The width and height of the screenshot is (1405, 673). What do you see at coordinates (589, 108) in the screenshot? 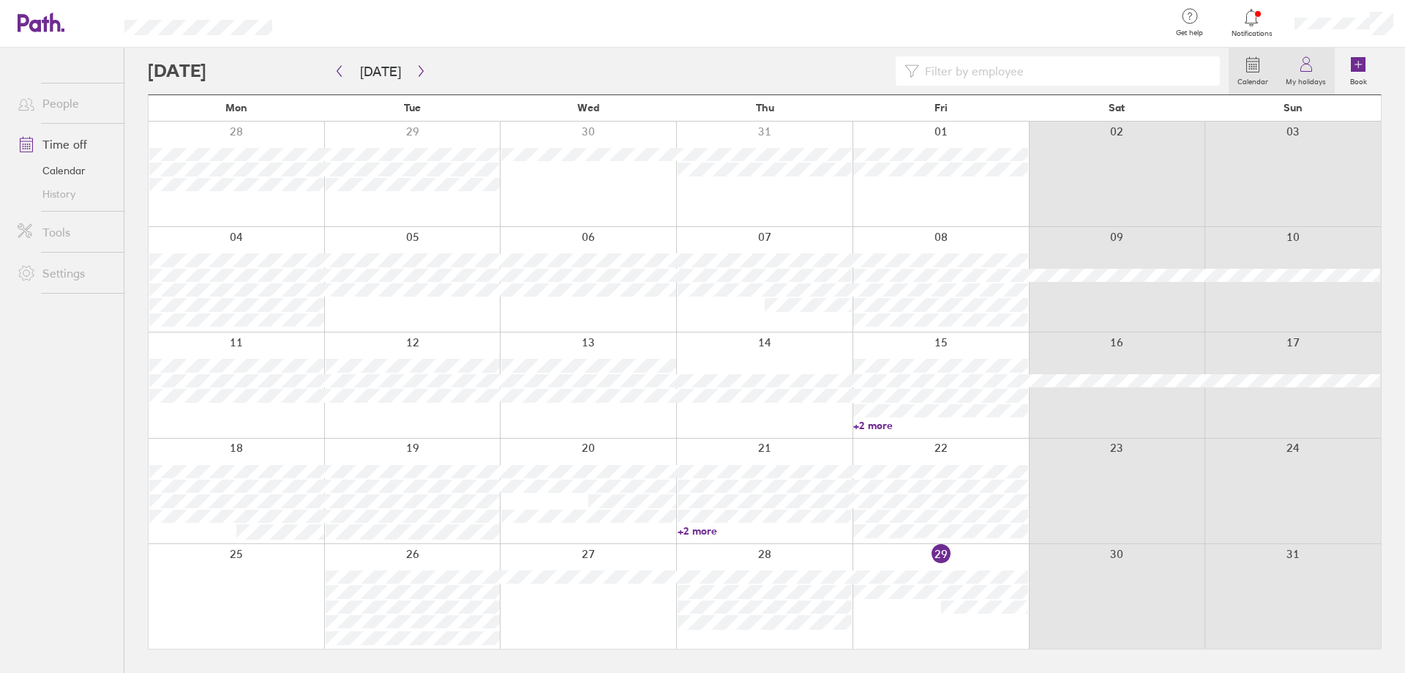
I see `span: Wed` at bounding box center [589, 108].